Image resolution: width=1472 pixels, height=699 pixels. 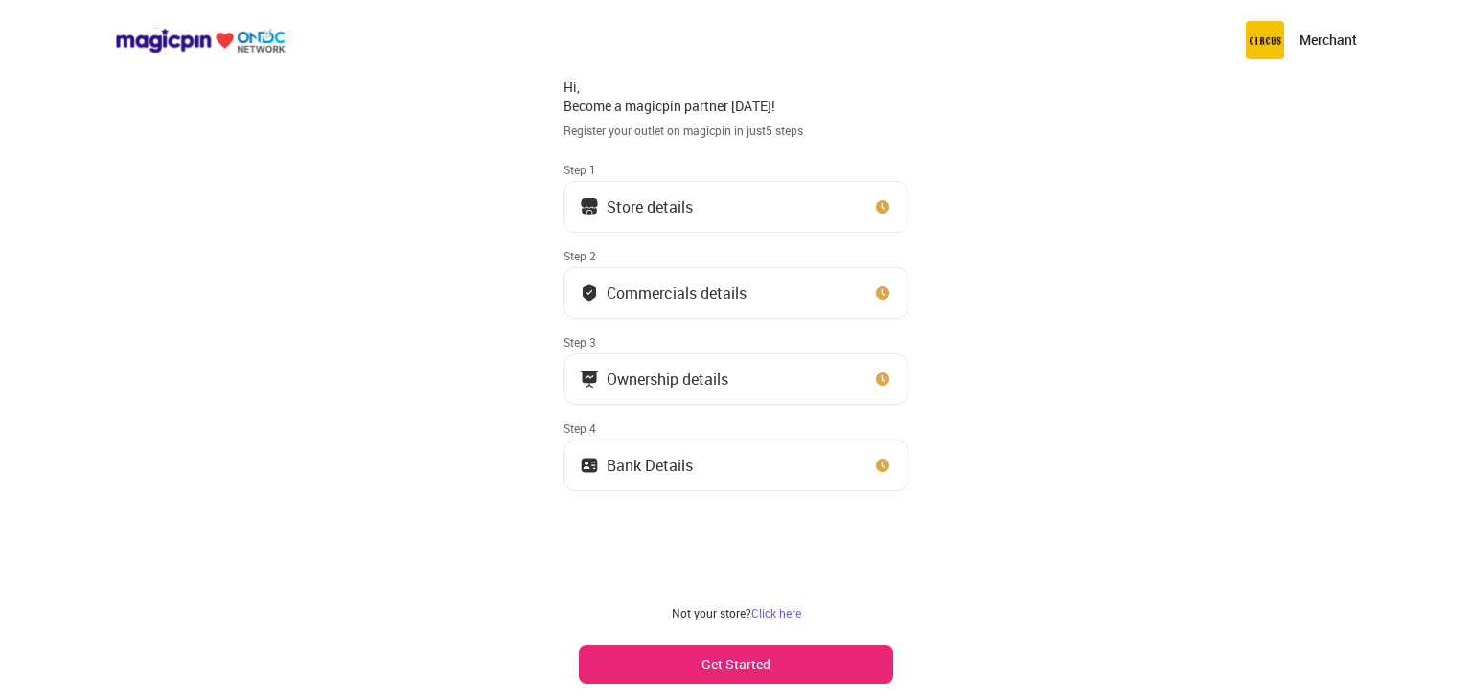 What do you see at coordinates (676, 293) in the screenshot?
I see `div: Commercials details` at bounding box center [676, 293].